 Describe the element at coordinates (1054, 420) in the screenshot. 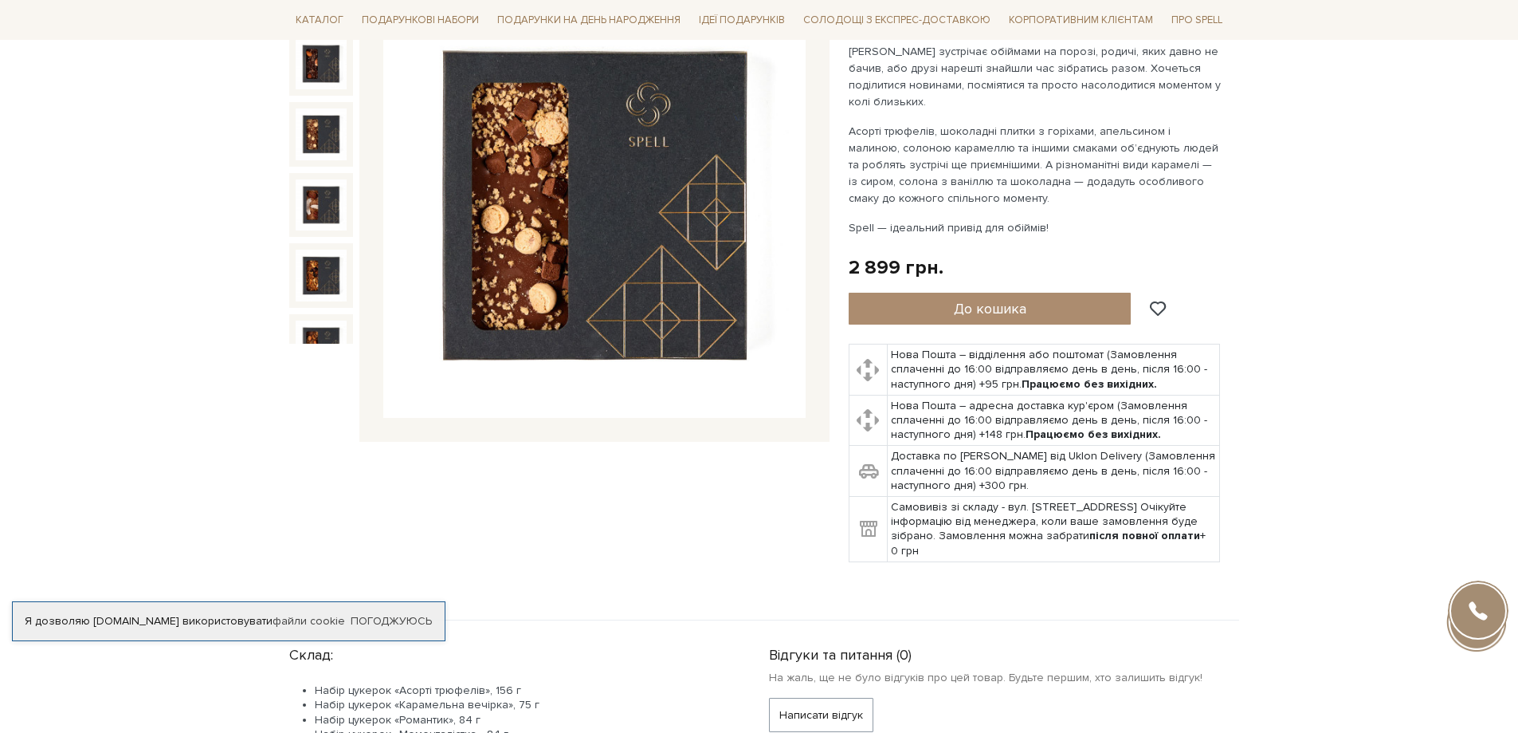

I see `td: Нова Пошта – адресна доставка кур'єром (Замовлення сплаченні до 16:00 відправляємо день в день, п...` at that location.